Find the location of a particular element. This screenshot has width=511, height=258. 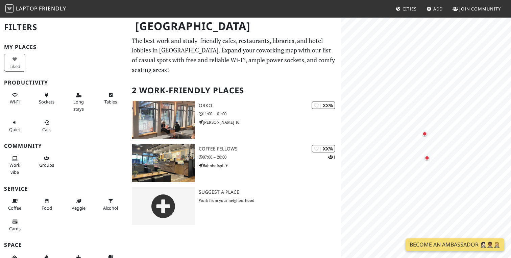

h3: Suggest a Place is located at coordinates (269, 192).